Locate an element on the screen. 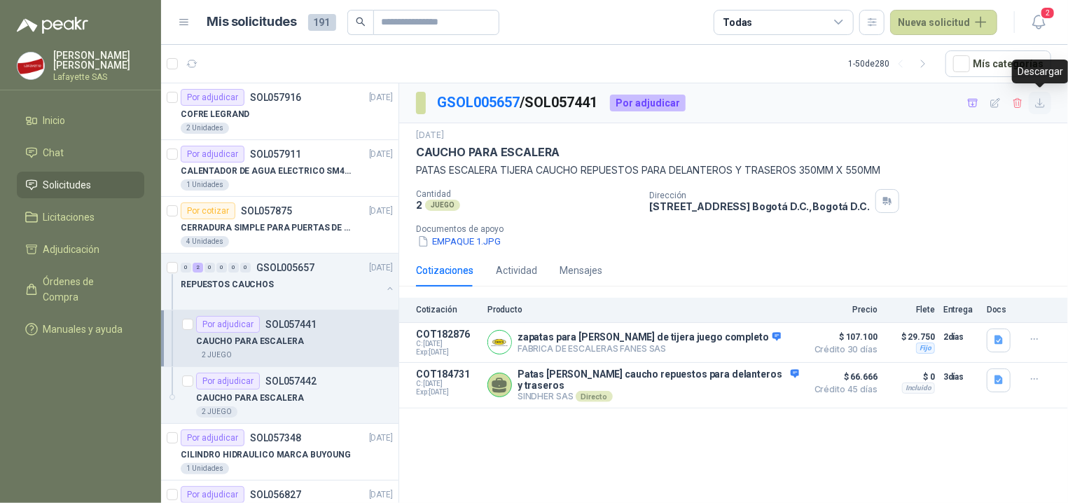 This screenshot has width=1068, height=503. a: Por adjudicarSOL057441CAUCHO PARA ESCALERA2 JUEGO is located at coordinates (279, 338).